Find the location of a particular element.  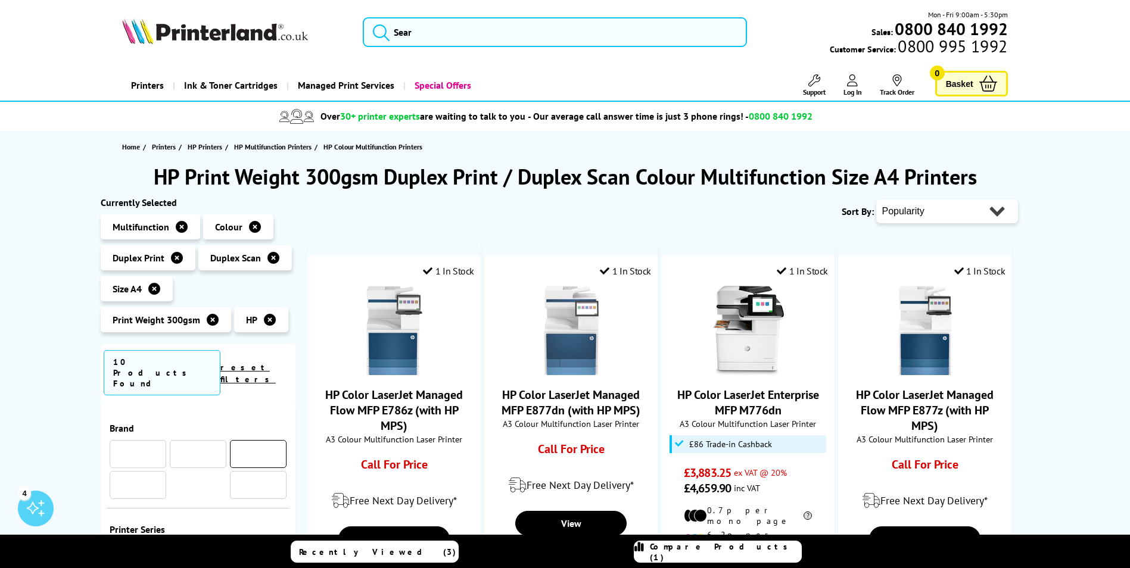

div: Currently Selected is located at coordinates (198, 202).